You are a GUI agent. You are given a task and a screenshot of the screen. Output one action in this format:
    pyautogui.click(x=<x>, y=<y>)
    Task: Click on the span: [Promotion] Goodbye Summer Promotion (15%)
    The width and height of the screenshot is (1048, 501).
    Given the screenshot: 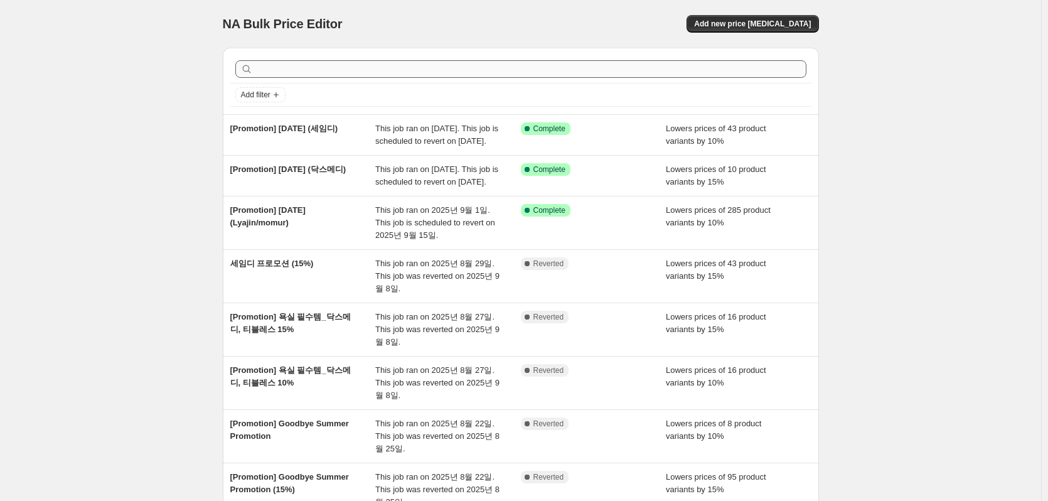 What is the action you would take?
    pyautogui.click(x=289, y=482)
    